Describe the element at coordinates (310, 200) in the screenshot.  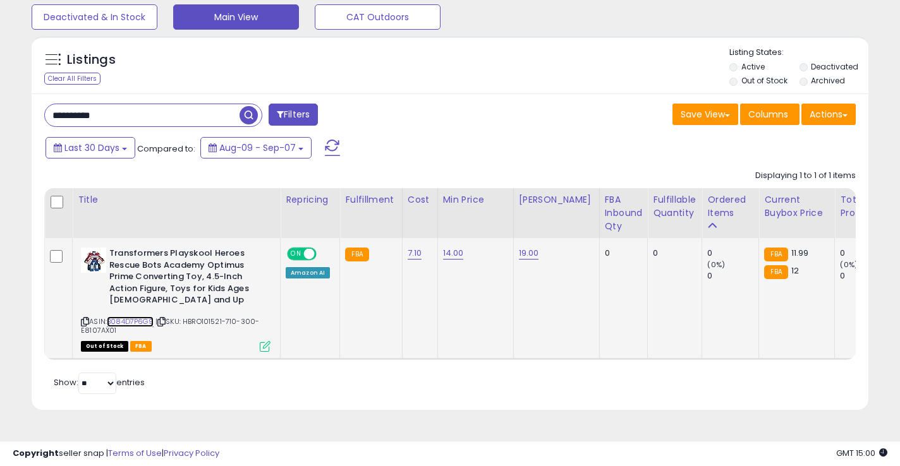
I see `div: Repricing` at that location.